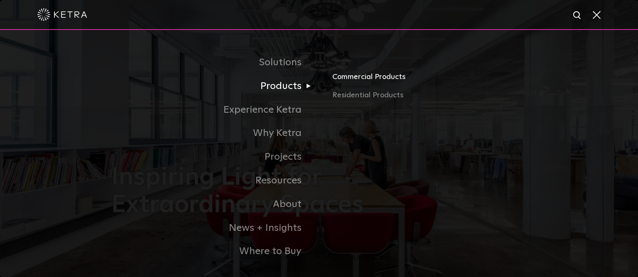  Describe the element at coordinates (62, 15) in the screenshot. I see `img: ketra-logo-2019-white` at that location.